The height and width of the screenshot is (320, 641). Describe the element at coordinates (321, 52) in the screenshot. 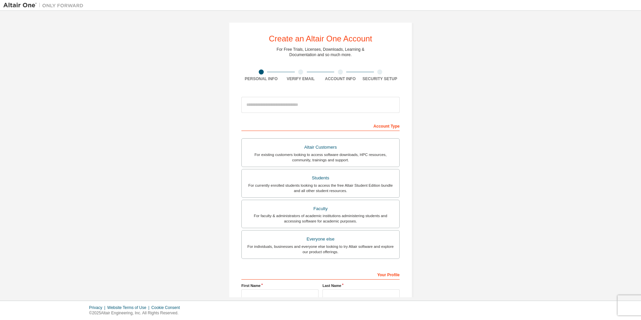

I see `div: For Free Trials, Licenses, Downloads, Learning & Documentation and so much more.` at that location.